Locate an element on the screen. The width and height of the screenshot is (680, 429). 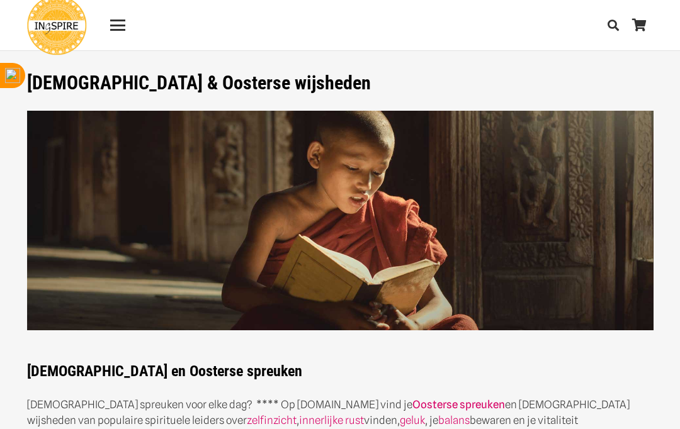
a: zelfinzicht is located at coordinates (271, 420).